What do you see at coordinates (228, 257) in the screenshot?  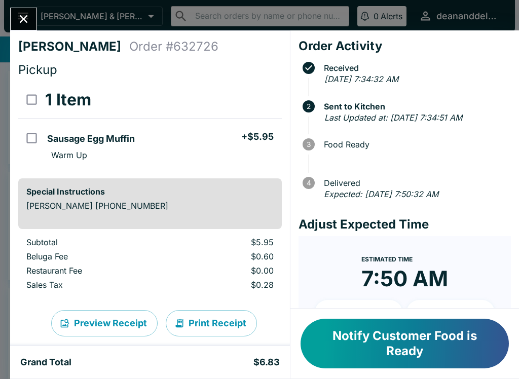 I see `p: $0.60` at bounding box center [228, 257].